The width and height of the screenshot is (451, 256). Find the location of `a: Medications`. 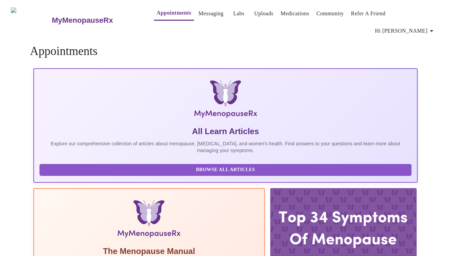

a: Medications is located at coordinates (295, 14).